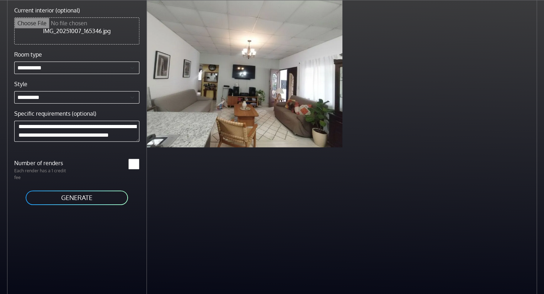 The width and height of the screenshot is (544, 294). I want to click on p: Each render has a 1 credit fee, so click(43, 174).